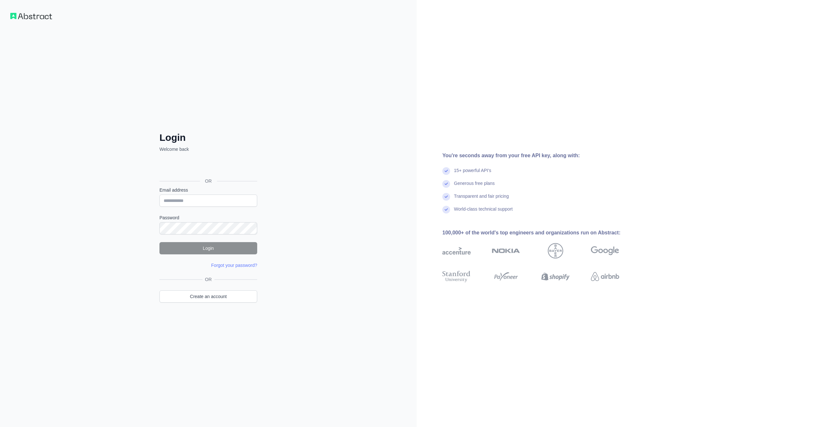 The height and width of the screenshot is (427, 823). What do you see at coordinates (605, 276) in the screenshot?
I see `img: airbnb` at bounding box center [605, 276].